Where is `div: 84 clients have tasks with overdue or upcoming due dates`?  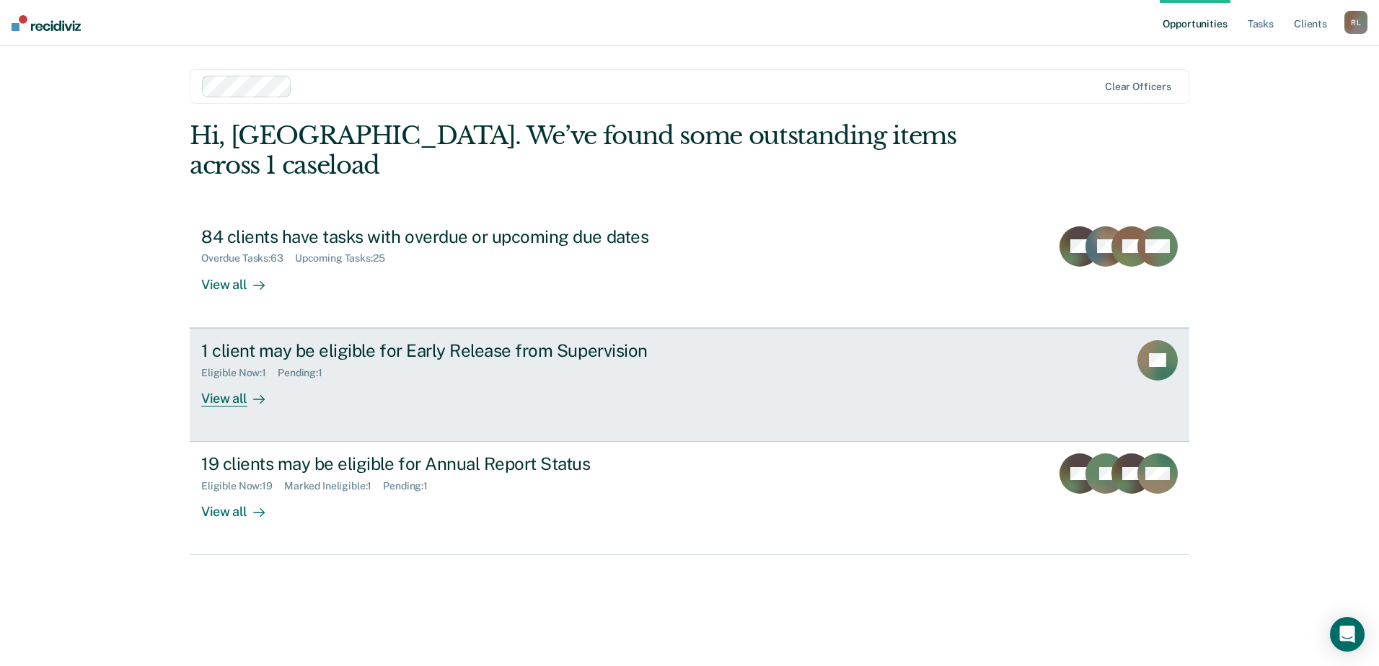 div: 84 clients have tasks with overdue or upcoming due dates is located at coordinates (454, 237).